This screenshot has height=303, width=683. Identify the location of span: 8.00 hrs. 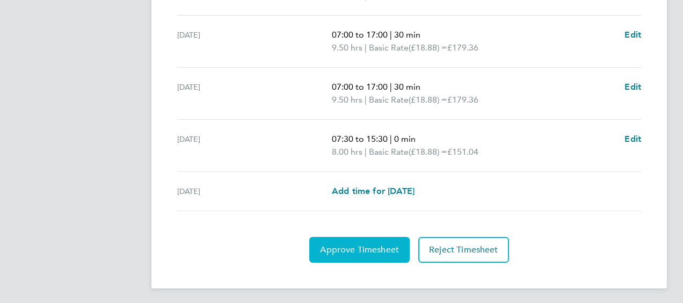
(347, 151).